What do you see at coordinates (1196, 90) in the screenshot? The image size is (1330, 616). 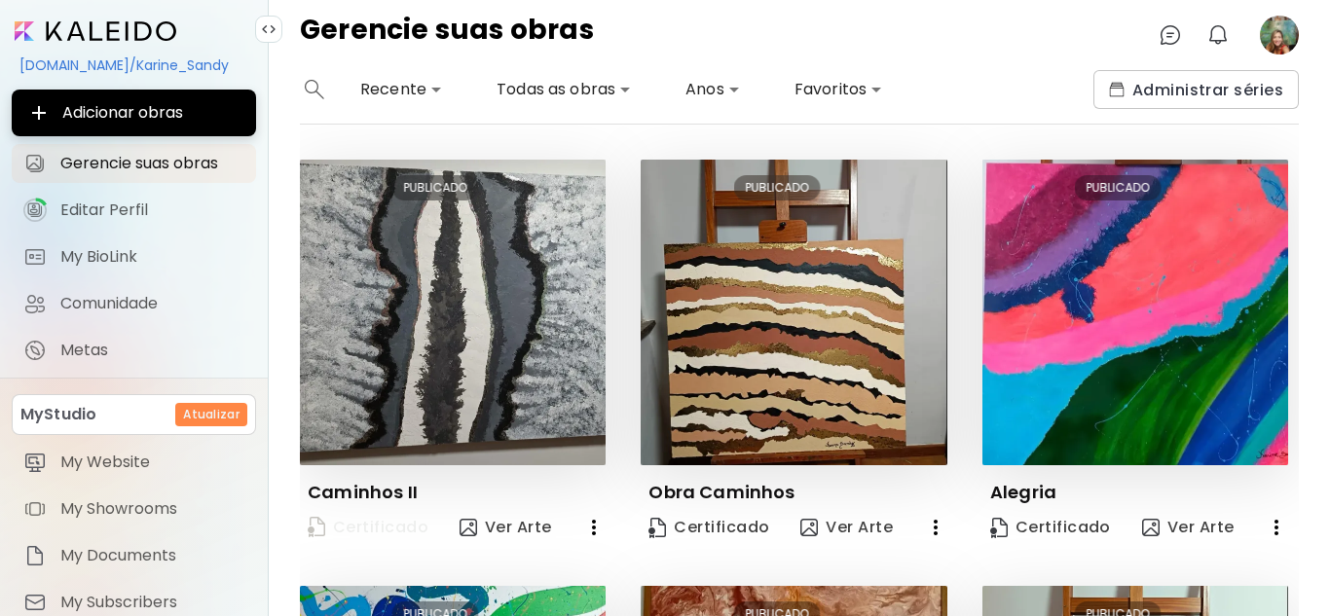 I see `button: collectionsAdministrar séries` at bounding box center [1196, 90].